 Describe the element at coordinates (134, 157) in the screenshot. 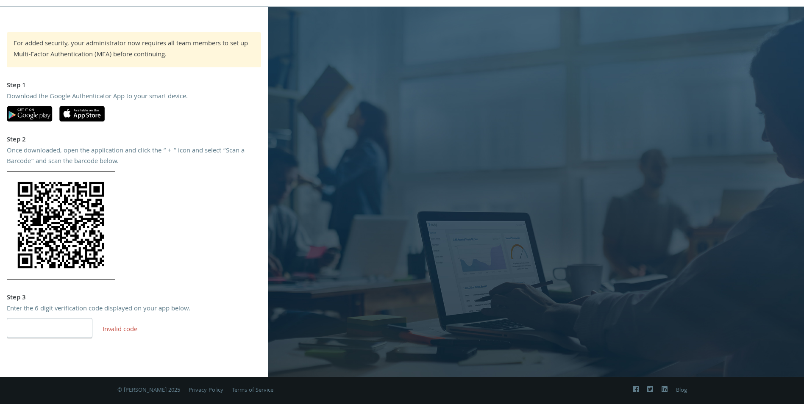

I see `div: Once downloaded, open the application and click the “ + “ icon and select “Scan a Barcode” and sc...` at that location.